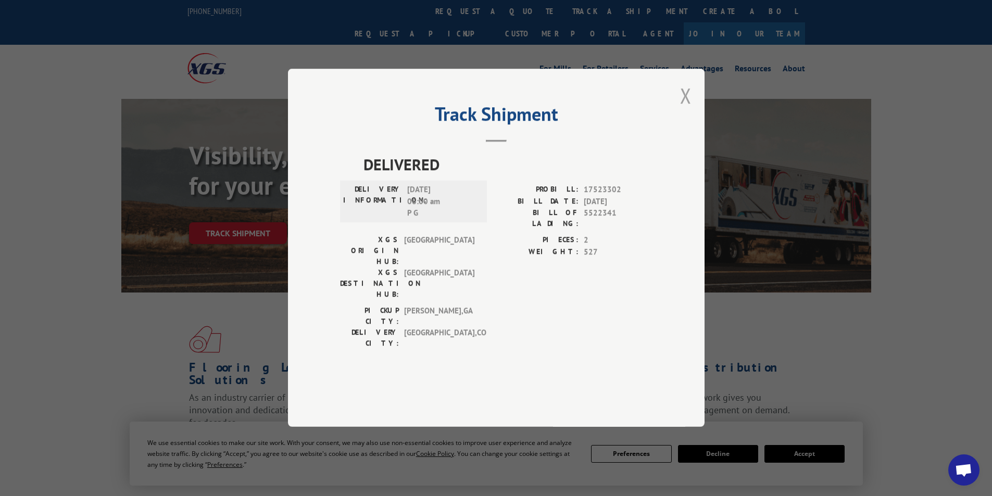  What do you see at coordinates (537, 252) in the screenshot?
I see `label: WEIGHT:` at bounding box center [537, 252].